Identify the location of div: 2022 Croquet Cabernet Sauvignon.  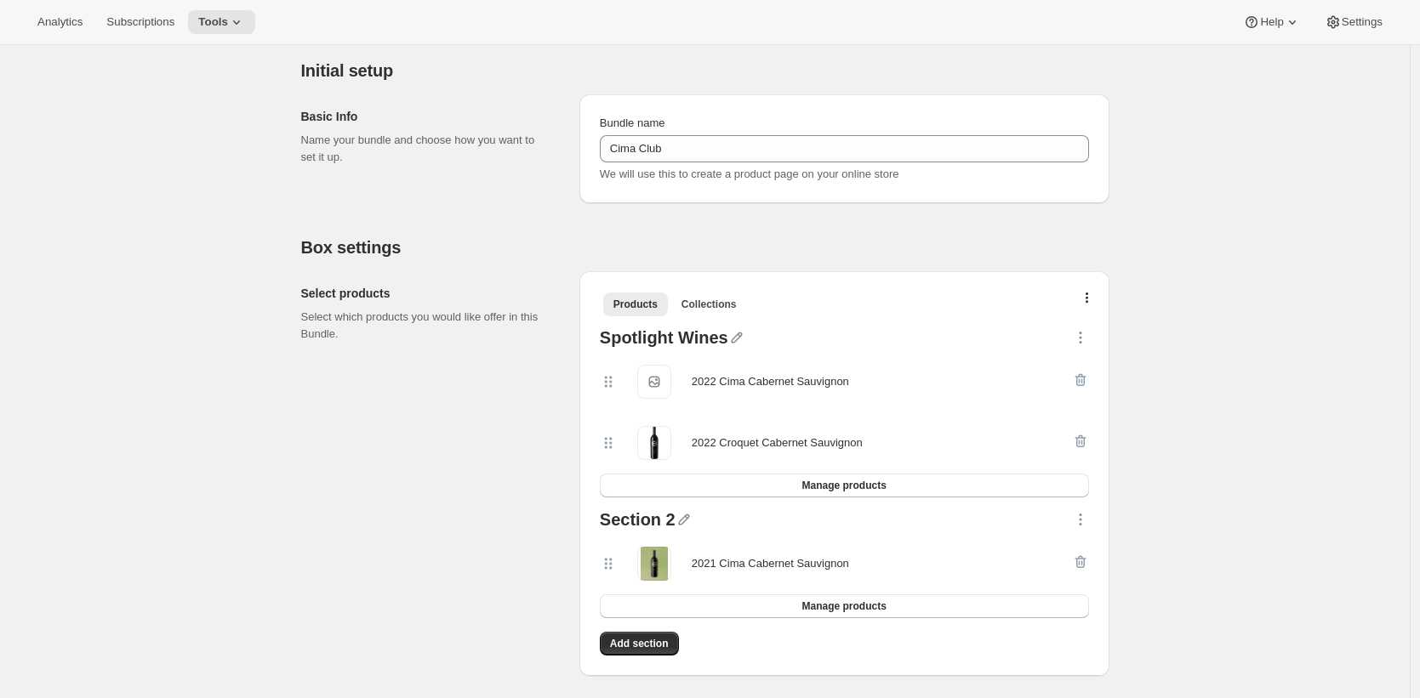
(777, 443).